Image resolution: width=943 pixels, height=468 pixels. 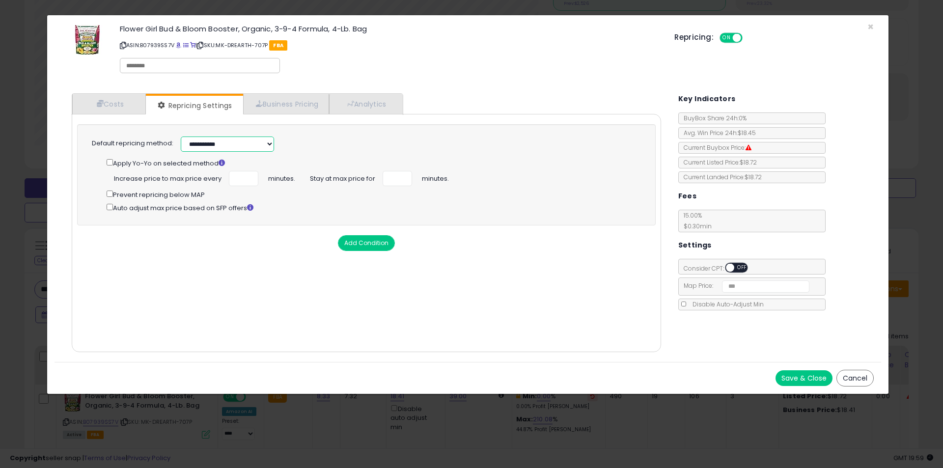 I want to click on i: Suppressed Buy Box, so click(x=748, y=148).